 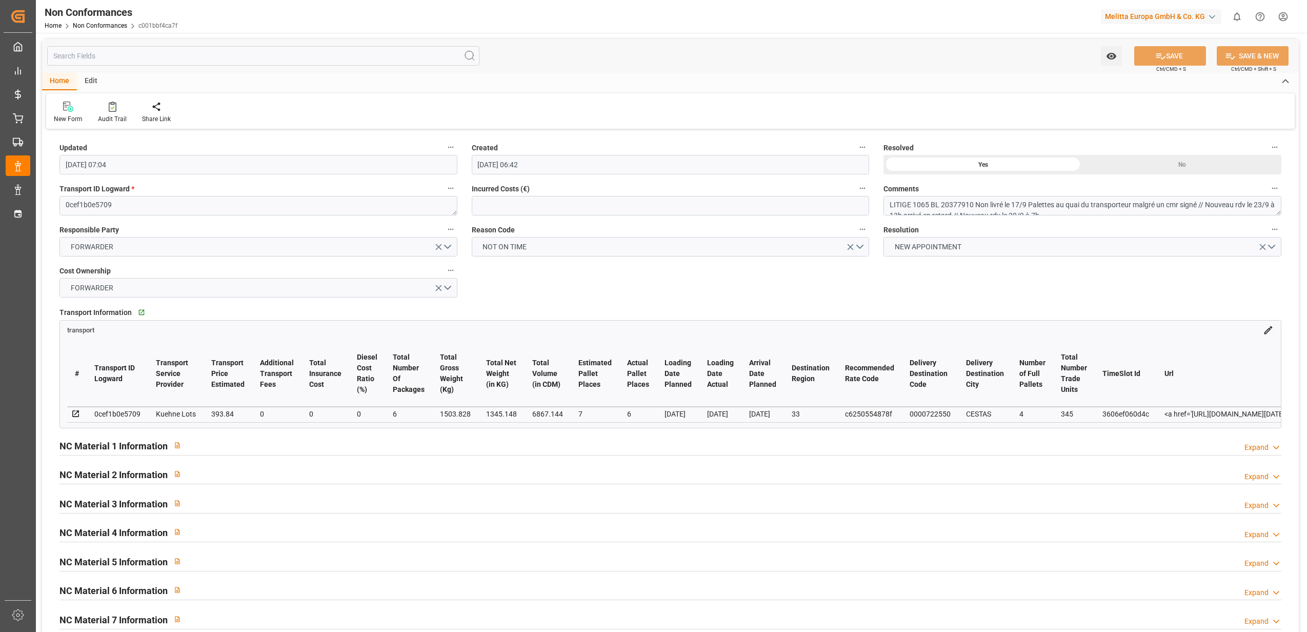 I want to click on button: Resolved, so click(x=1275, y=147).